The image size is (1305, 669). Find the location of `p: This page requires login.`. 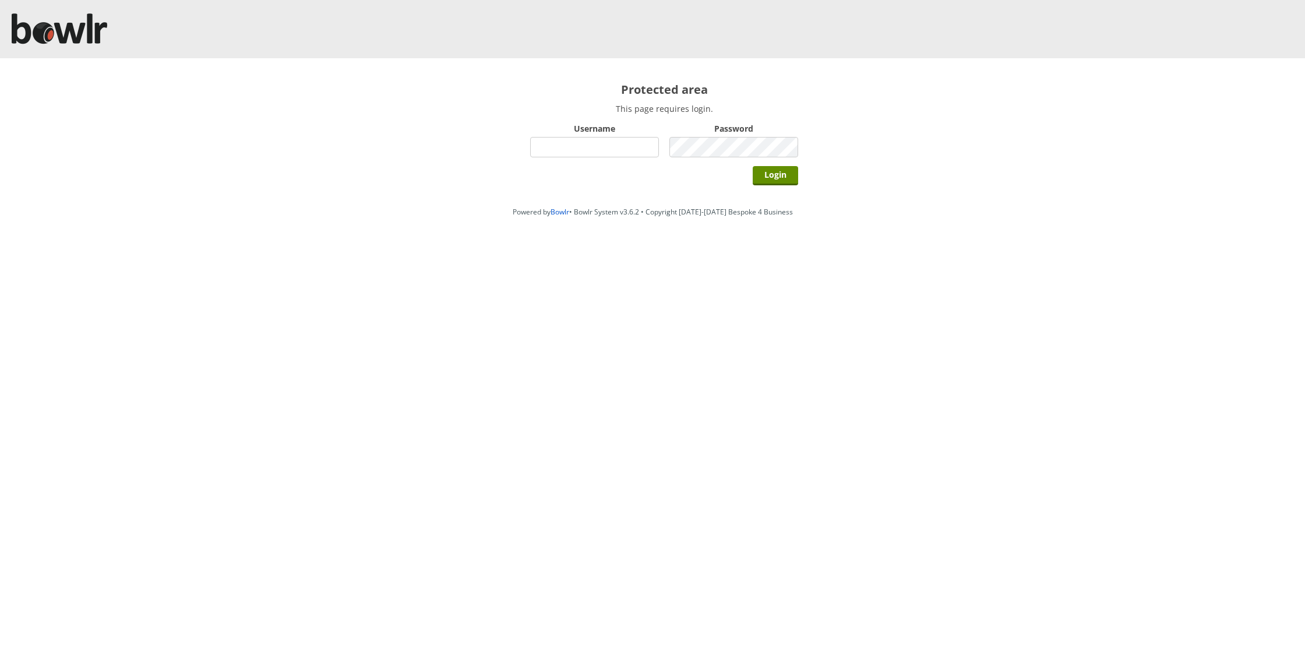

p: This page requires login. is located at coordinates (664, 108).